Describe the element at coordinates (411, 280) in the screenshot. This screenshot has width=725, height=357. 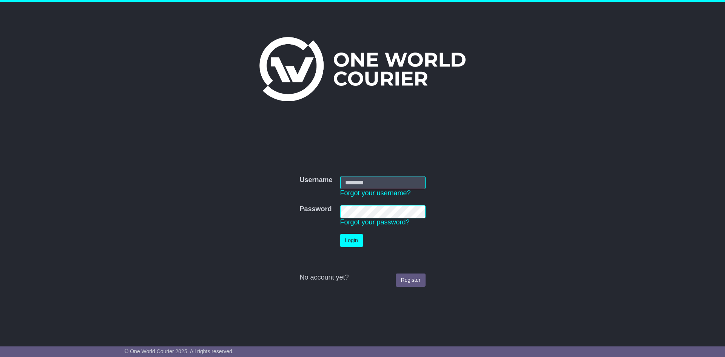
I see `a: Register` at that location.